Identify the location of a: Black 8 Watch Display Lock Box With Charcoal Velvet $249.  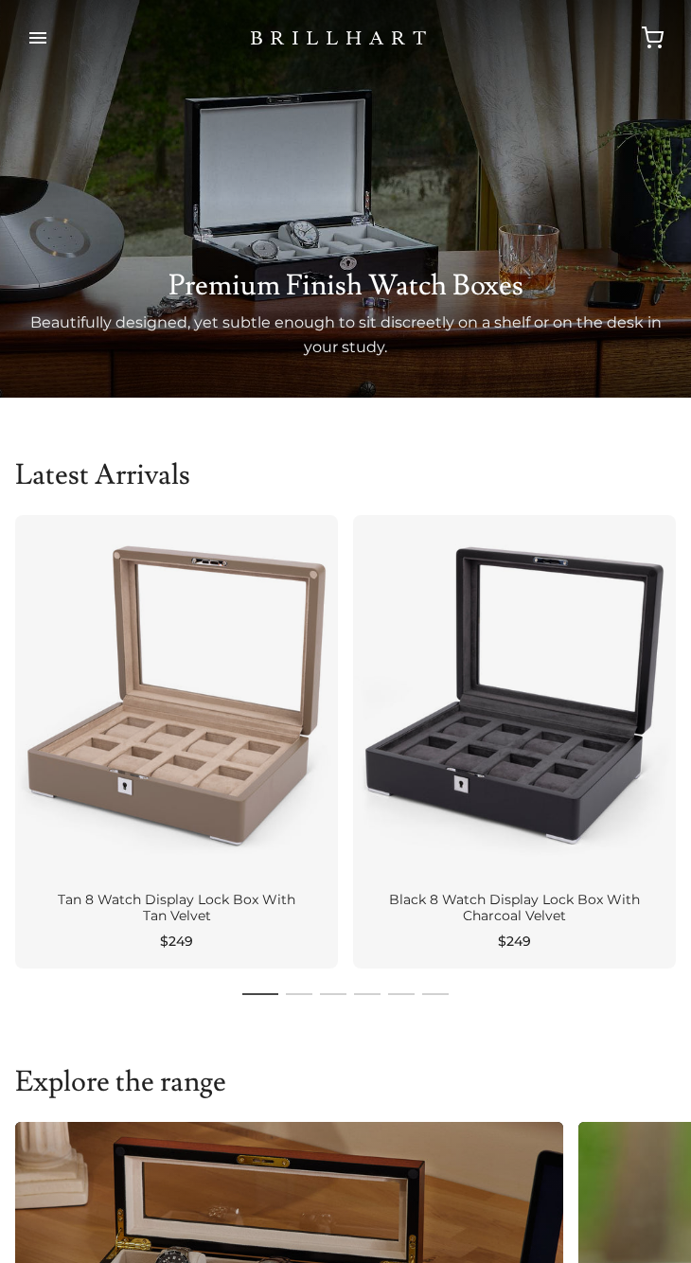
(514, 741).